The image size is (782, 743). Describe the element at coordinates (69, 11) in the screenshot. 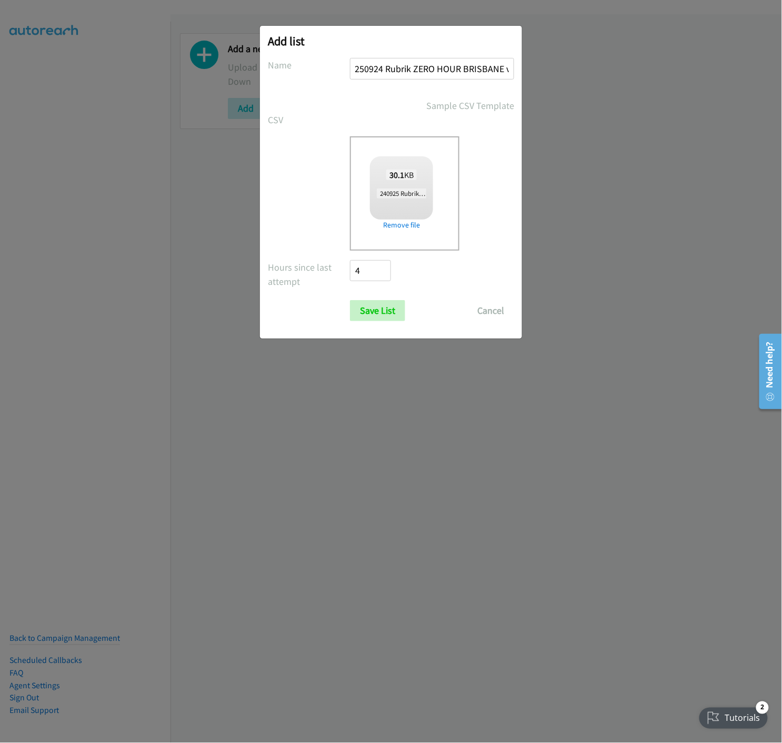

I see `upt-list-badge: 2` at that location.